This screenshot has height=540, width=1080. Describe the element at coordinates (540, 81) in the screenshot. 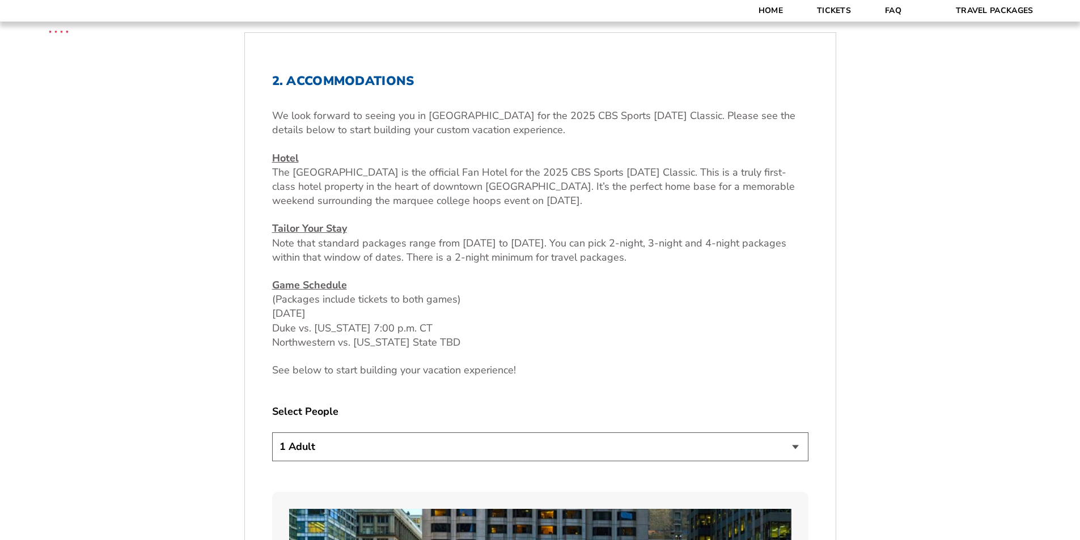

I see `h2: 2. Accommodations` at that location.